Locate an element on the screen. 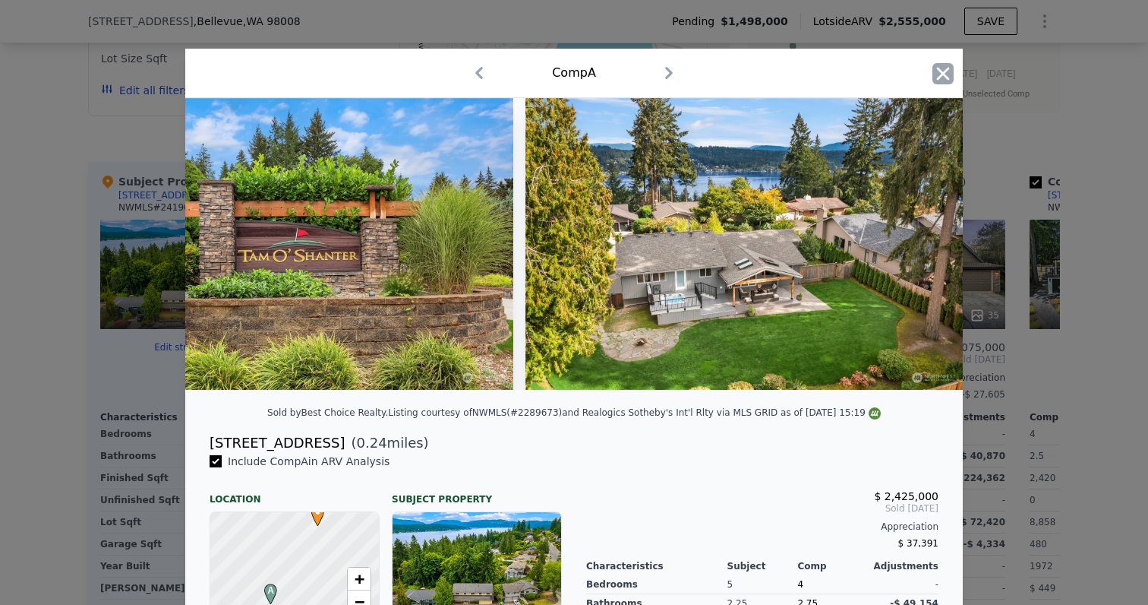  div: Characteristics is located at coordinates (657, 566).